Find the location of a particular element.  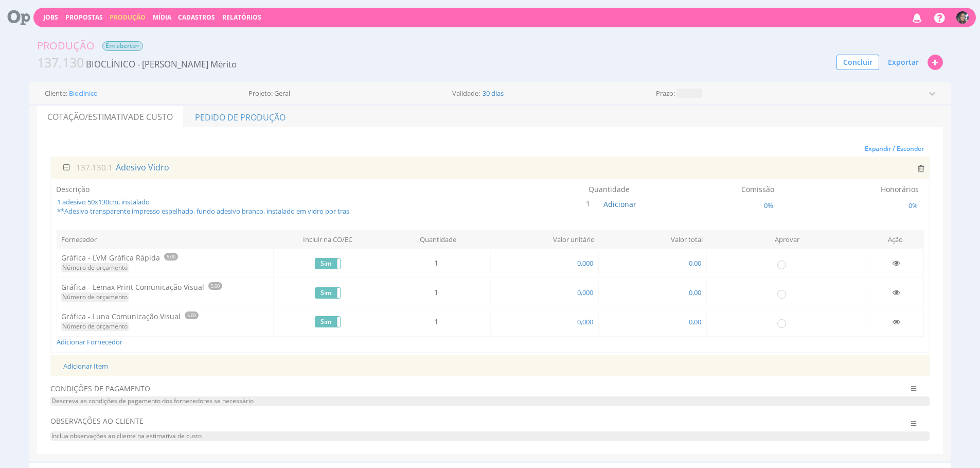

th: Incluir na CO/EC is located at coordinates (328, 239).